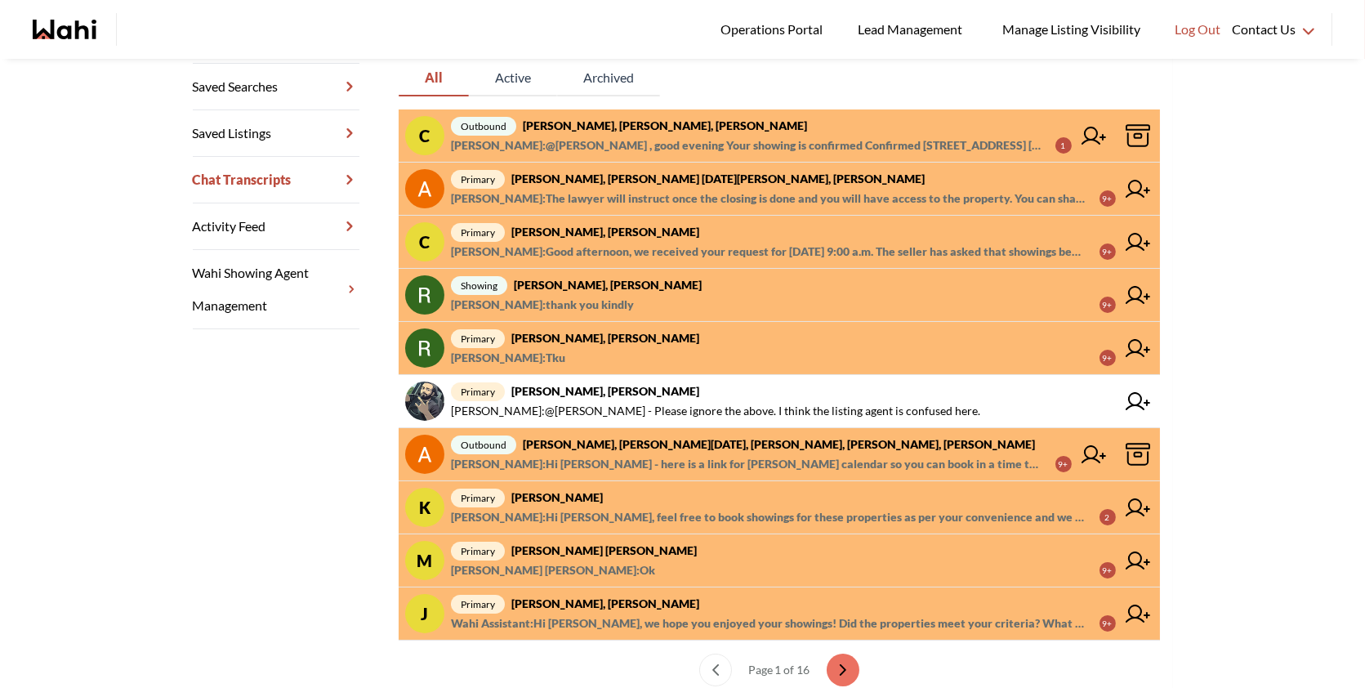 The width and height of the screenshot is (1365, 688). I want to click on span: All, so click(434, 78).